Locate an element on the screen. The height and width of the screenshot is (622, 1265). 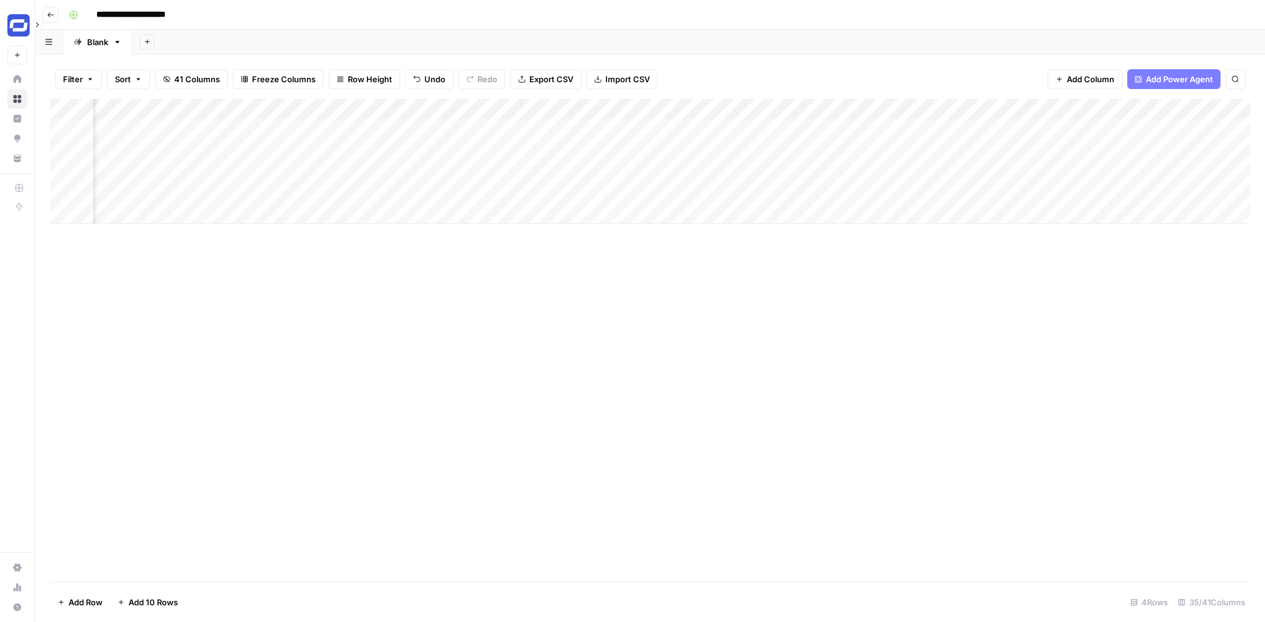
span: Add Power Agent is located at coordinates (1180, 79).